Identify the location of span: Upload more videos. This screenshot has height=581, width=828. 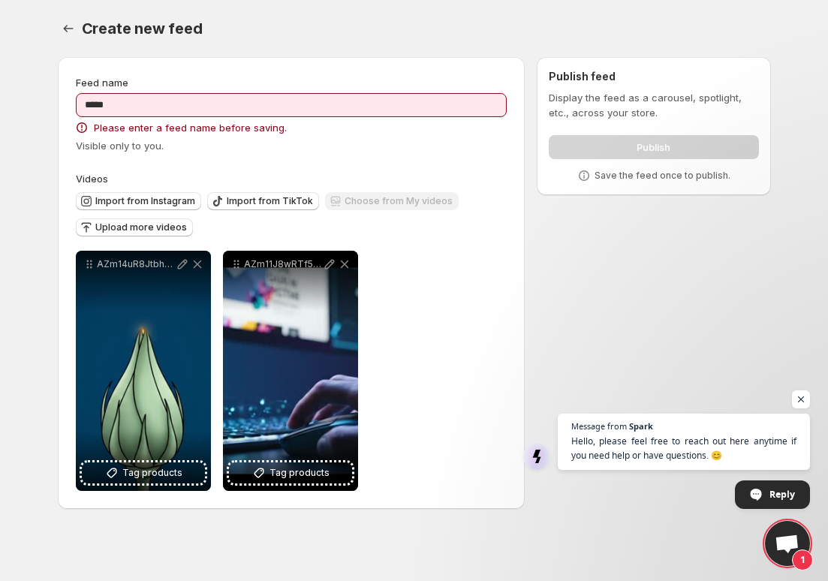
(141, 228).